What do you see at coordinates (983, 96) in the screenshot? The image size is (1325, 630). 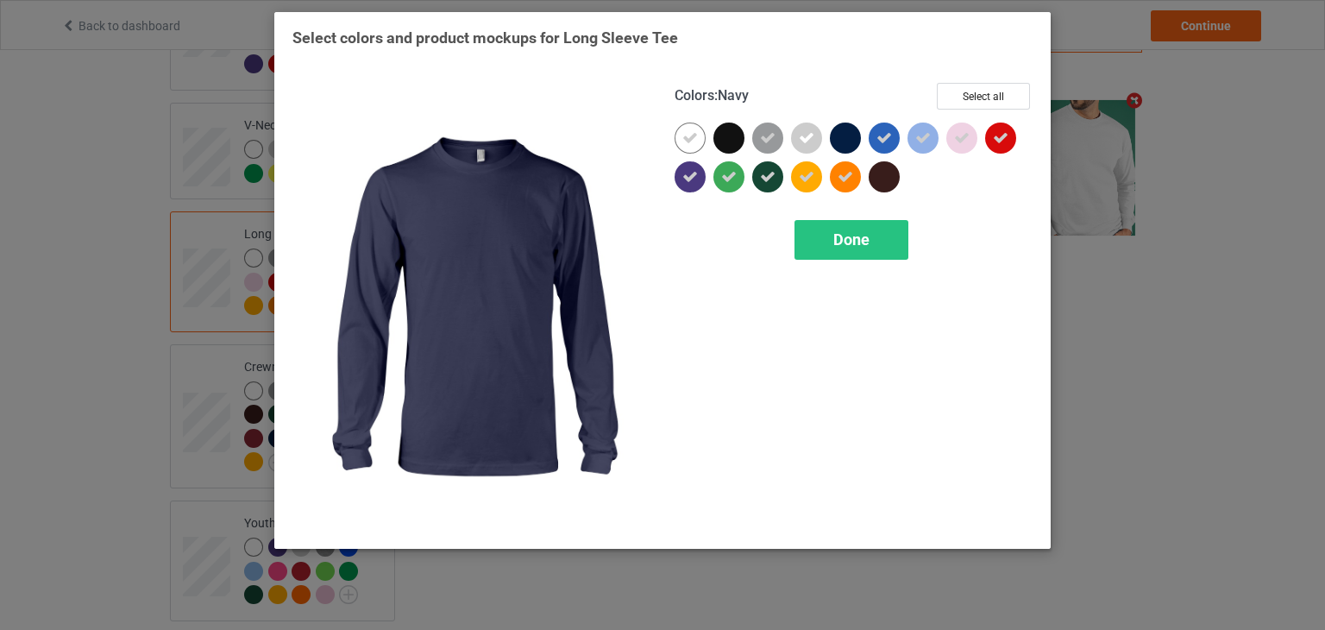 I see `button: Select all` at bounding box center [983, 96].